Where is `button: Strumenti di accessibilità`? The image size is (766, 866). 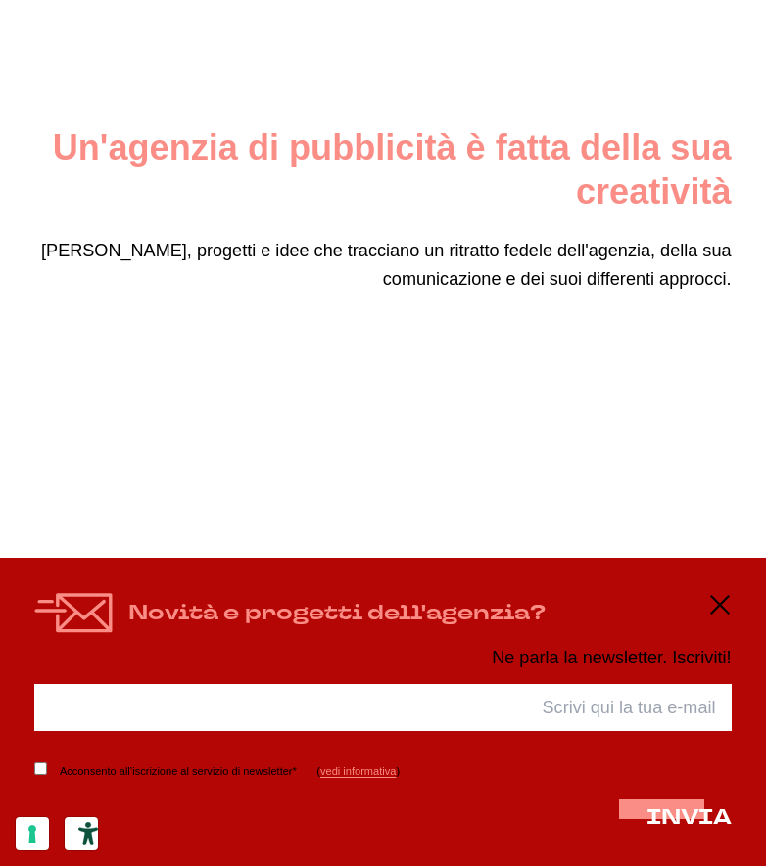 button: Strumenti di accessibilità is located at coordinates (81, 834).